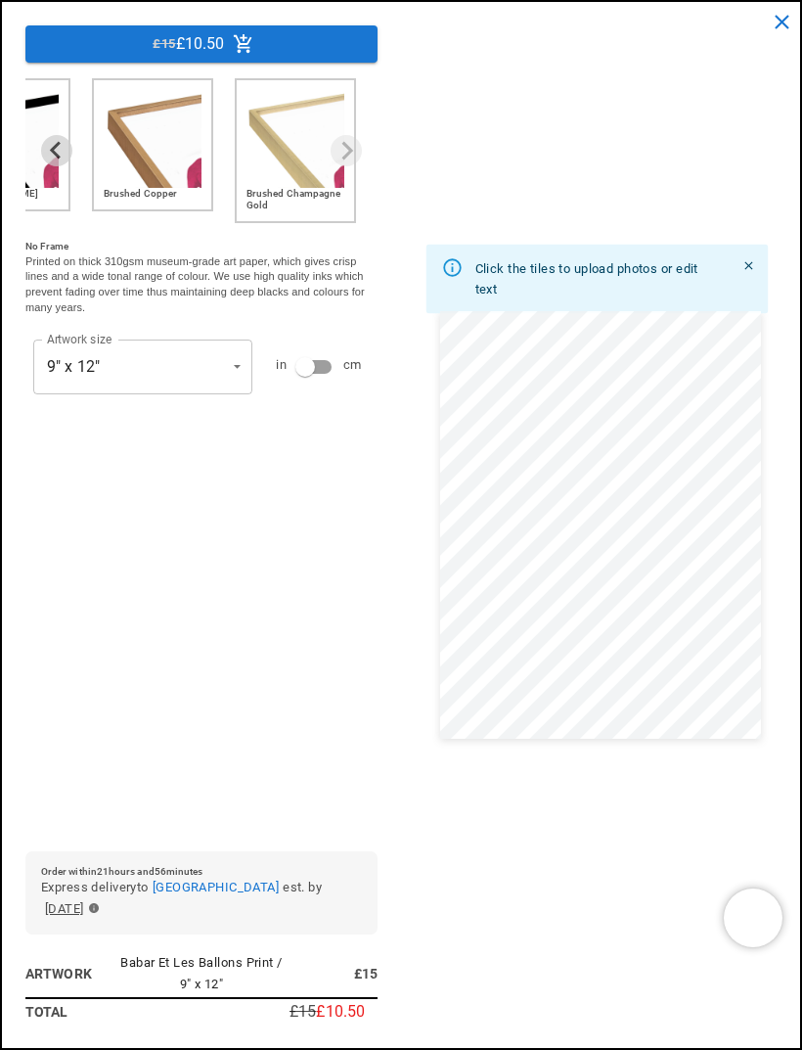 Image resolution: width=802 pixels, height=1050 pixels. What do you see at coordinates (352, 365) in the screenshot?
I see `span: cm` at bounding box center [352, 365].